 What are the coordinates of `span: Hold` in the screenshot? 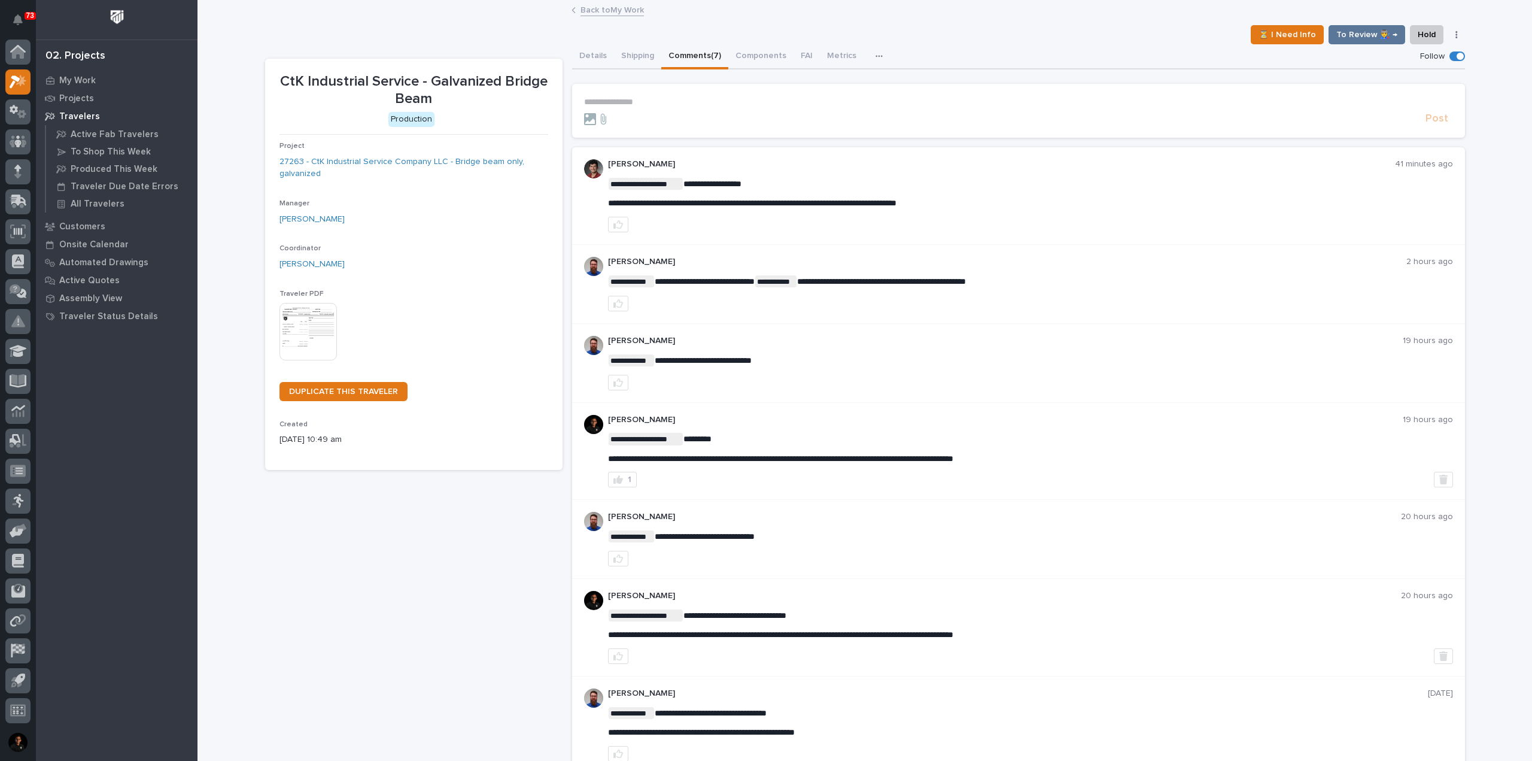 It's located at (1427, 35).